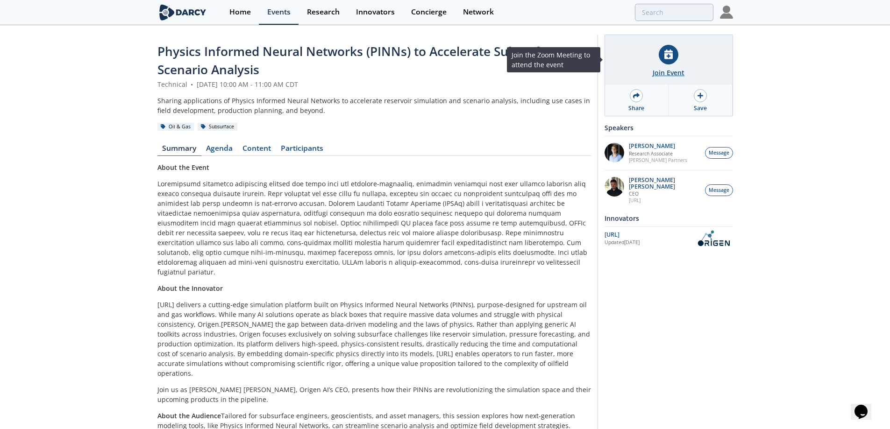  What do you see at coordinates (183, 167) in the screenshot?
I see `strong: About the Event` at bounding box center [183, 167].